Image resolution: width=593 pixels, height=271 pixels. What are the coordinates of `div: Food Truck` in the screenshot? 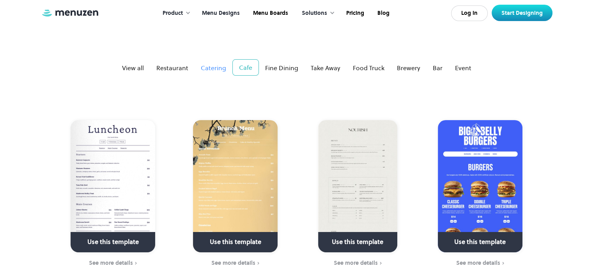 It's located at (368, 68).